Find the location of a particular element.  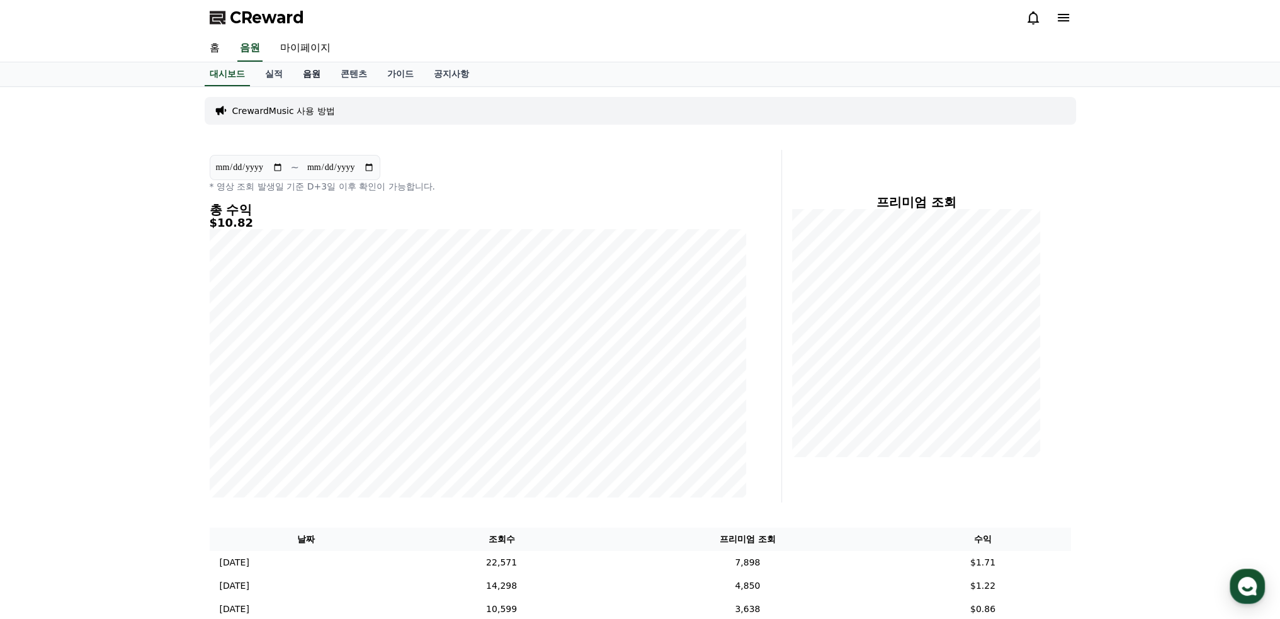

a: 실적 is located at coordinates (274, 74).